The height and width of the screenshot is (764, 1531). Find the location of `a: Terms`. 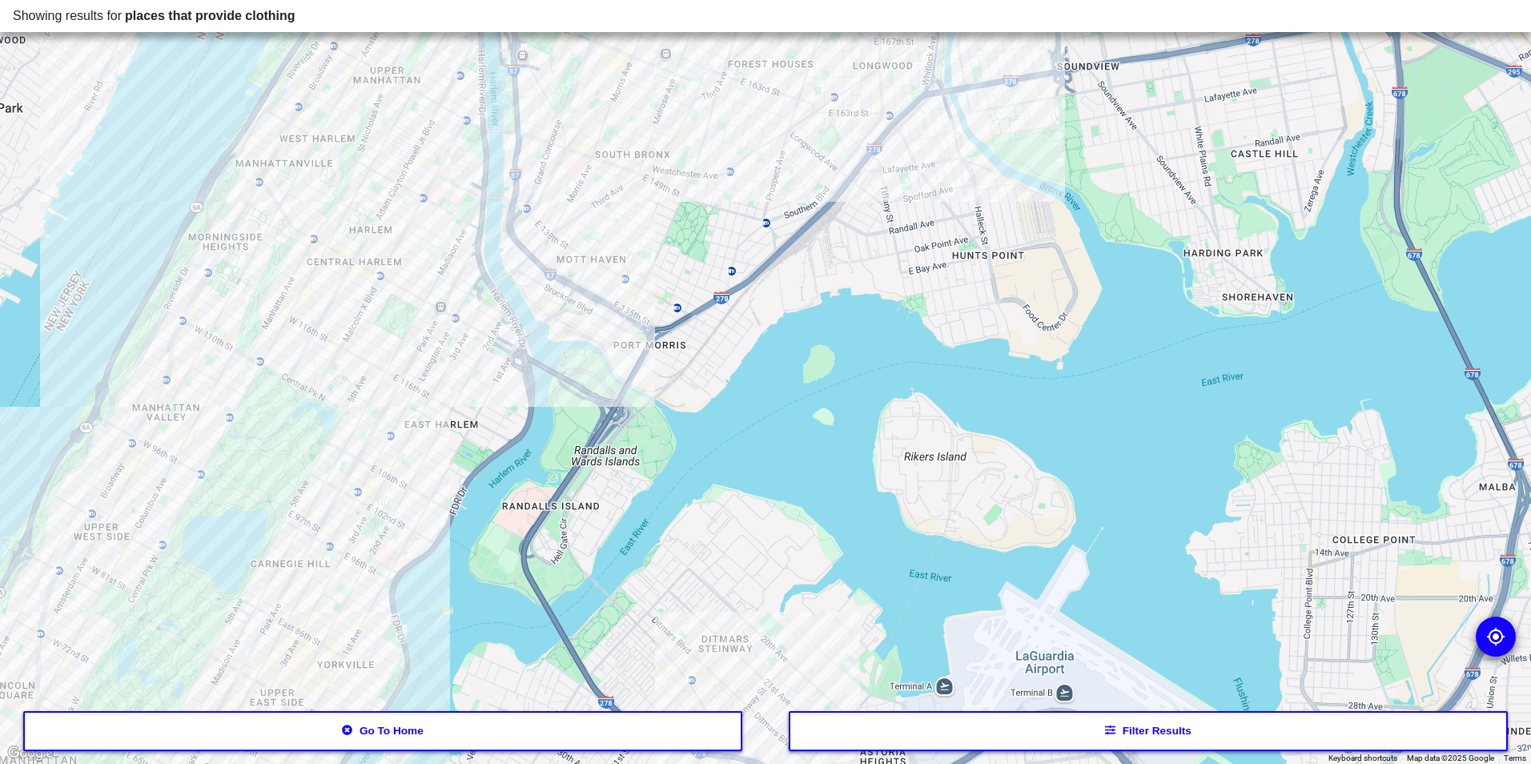

a: Terms is located at coordinates (1515, 758).